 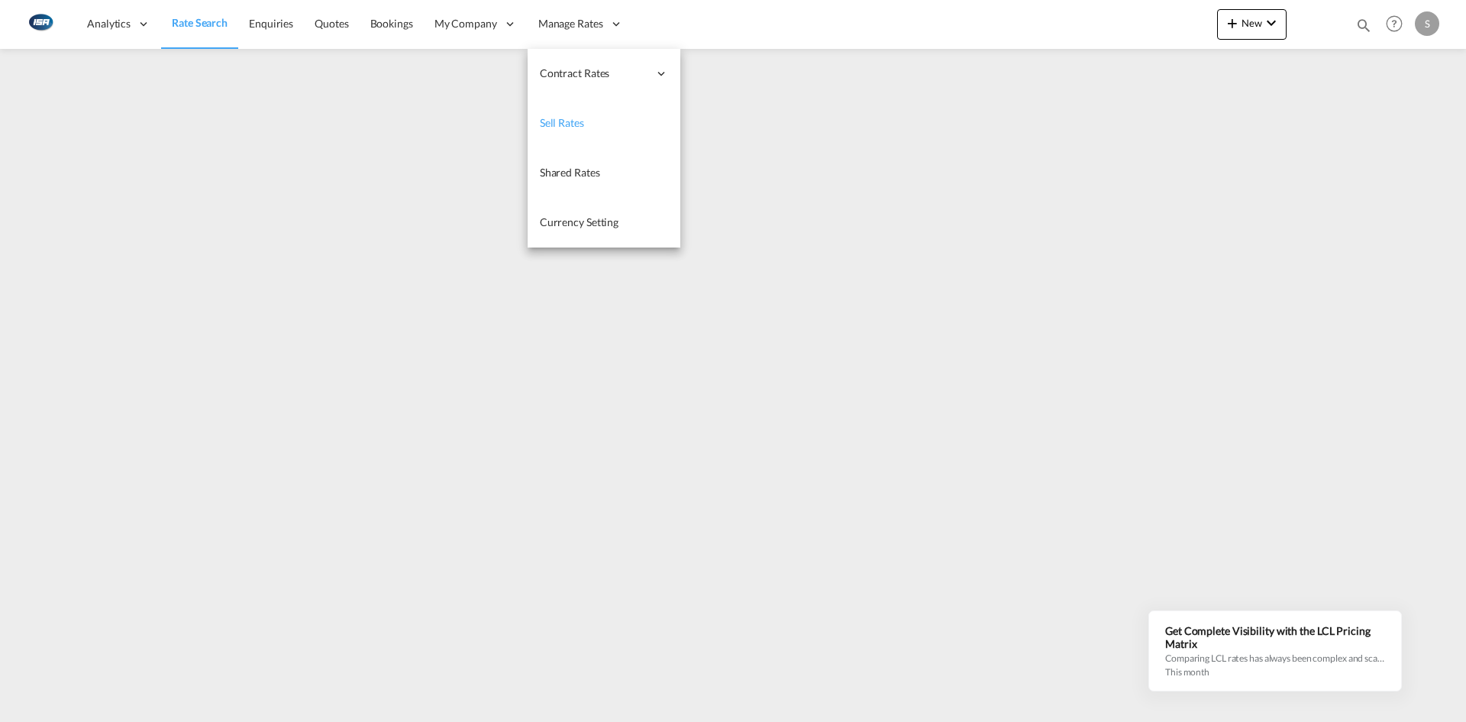 I want to click on span: Currency Setting, so click(x=579, y=221).